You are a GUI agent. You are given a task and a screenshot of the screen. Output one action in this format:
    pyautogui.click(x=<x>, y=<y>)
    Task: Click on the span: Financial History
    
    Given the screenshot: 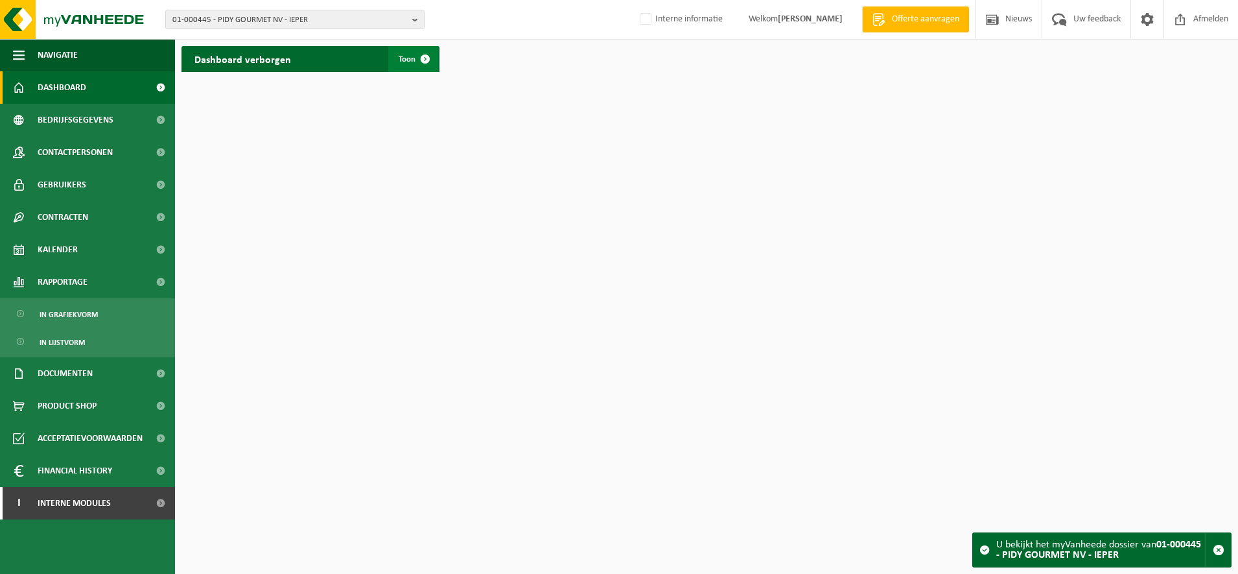 What is the action you would take?
    pyautogui.click(x=75, y=471)
    